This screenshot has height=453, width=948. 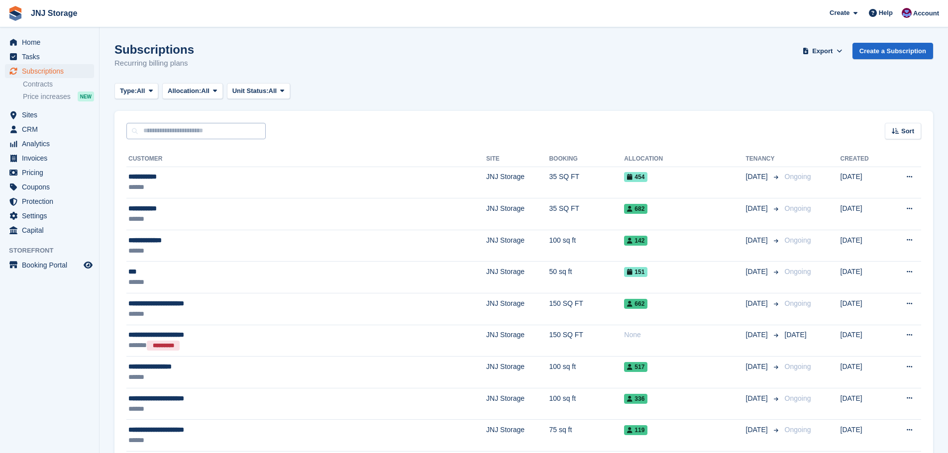 I want to click on span: Storefront, so click(x=54, y=251).